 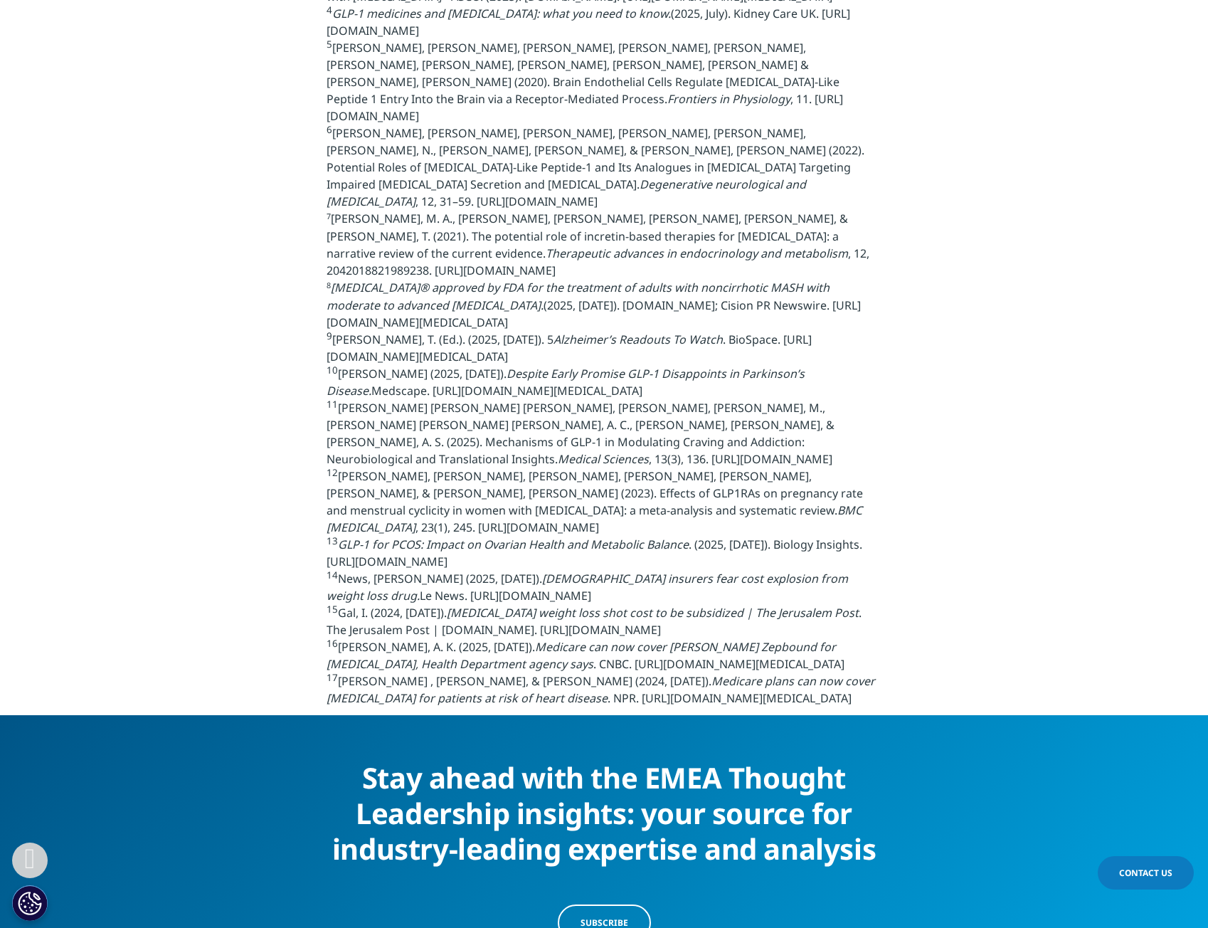 I want to click on em: GLP-1 for PCOS: Impact on Ovarian Health and Metabolic Balance, so click(x=513, y=544).